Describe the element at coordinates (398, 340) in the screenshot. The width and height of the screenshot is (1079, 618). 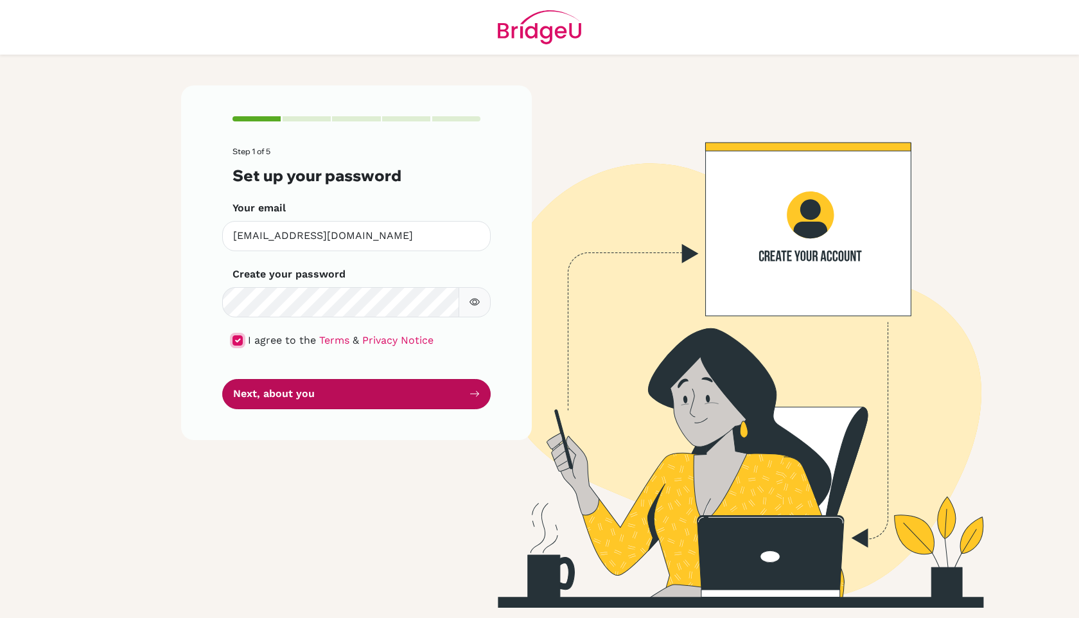
I see `a: Privacy Notice` at that location.